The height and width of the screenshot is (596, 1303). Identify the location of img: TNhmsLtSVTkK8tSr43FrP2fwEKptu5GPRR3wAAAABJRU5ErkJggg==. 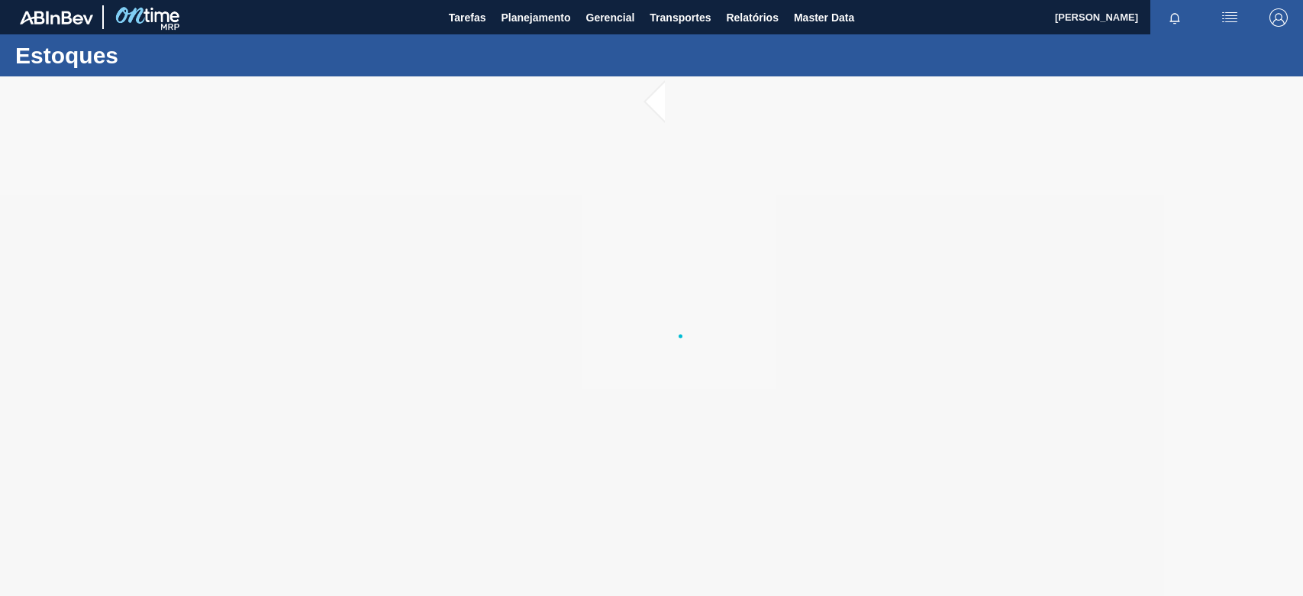
(57, 18).